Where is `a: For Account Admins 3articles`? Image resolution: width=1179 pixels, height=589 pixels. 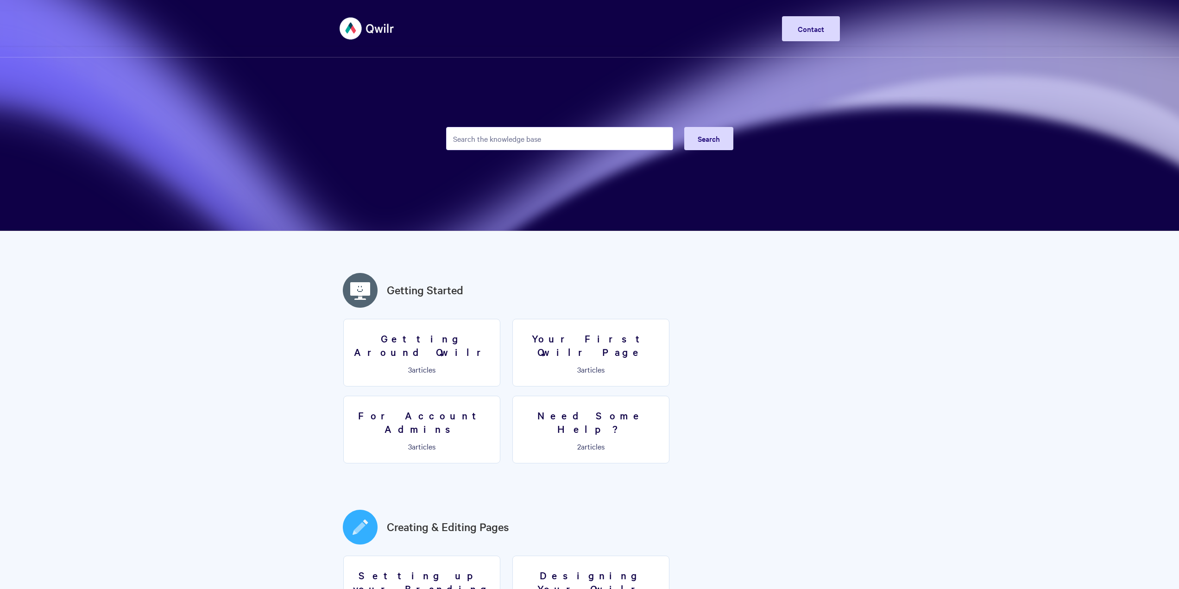
a: For Account Admins 3articles is located at coordinates (422, 429).